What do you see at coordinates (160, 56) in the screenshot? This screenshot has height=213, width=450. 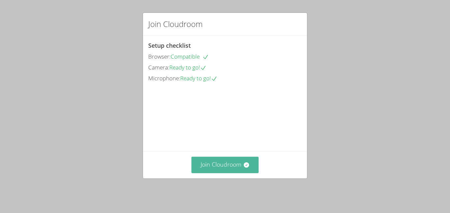 I see `span: Browser:` at bounding box center [160, 56].